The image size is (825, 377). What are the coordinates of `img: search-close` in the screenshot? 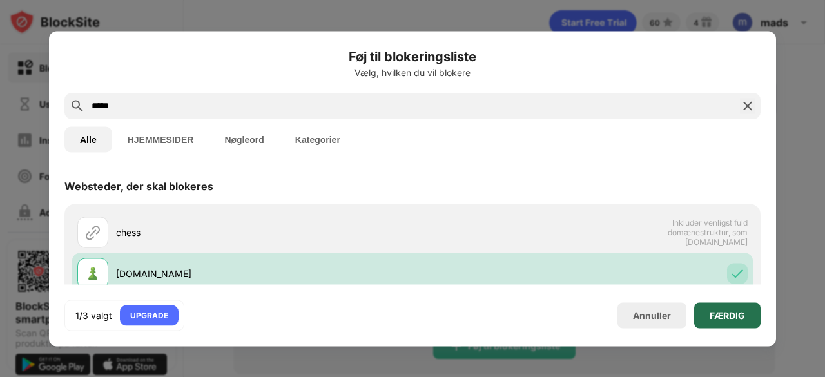 It's located at (747, 106).